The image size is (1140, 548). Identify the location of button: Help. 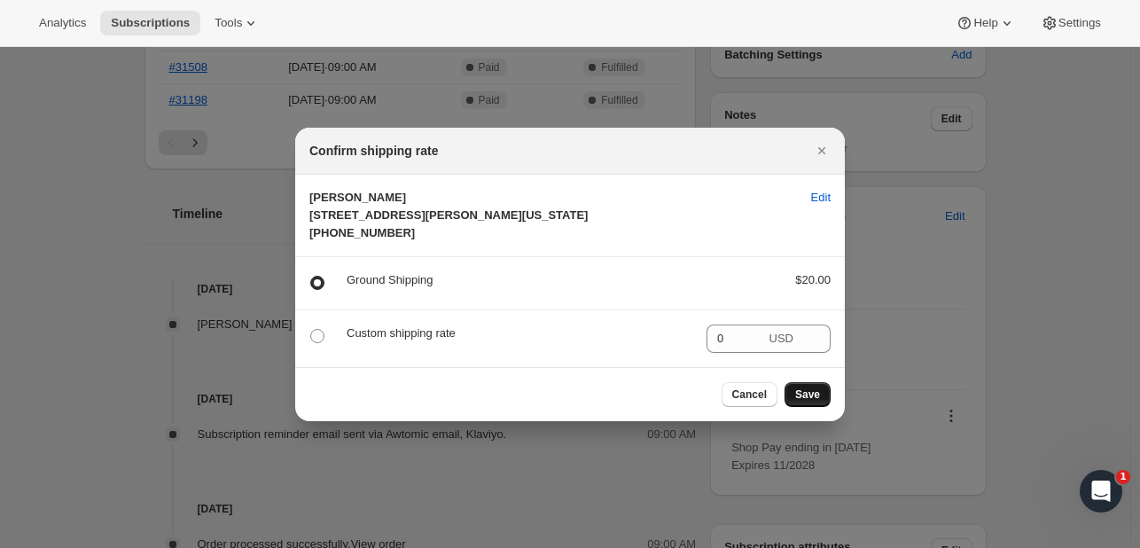
(985, 23).